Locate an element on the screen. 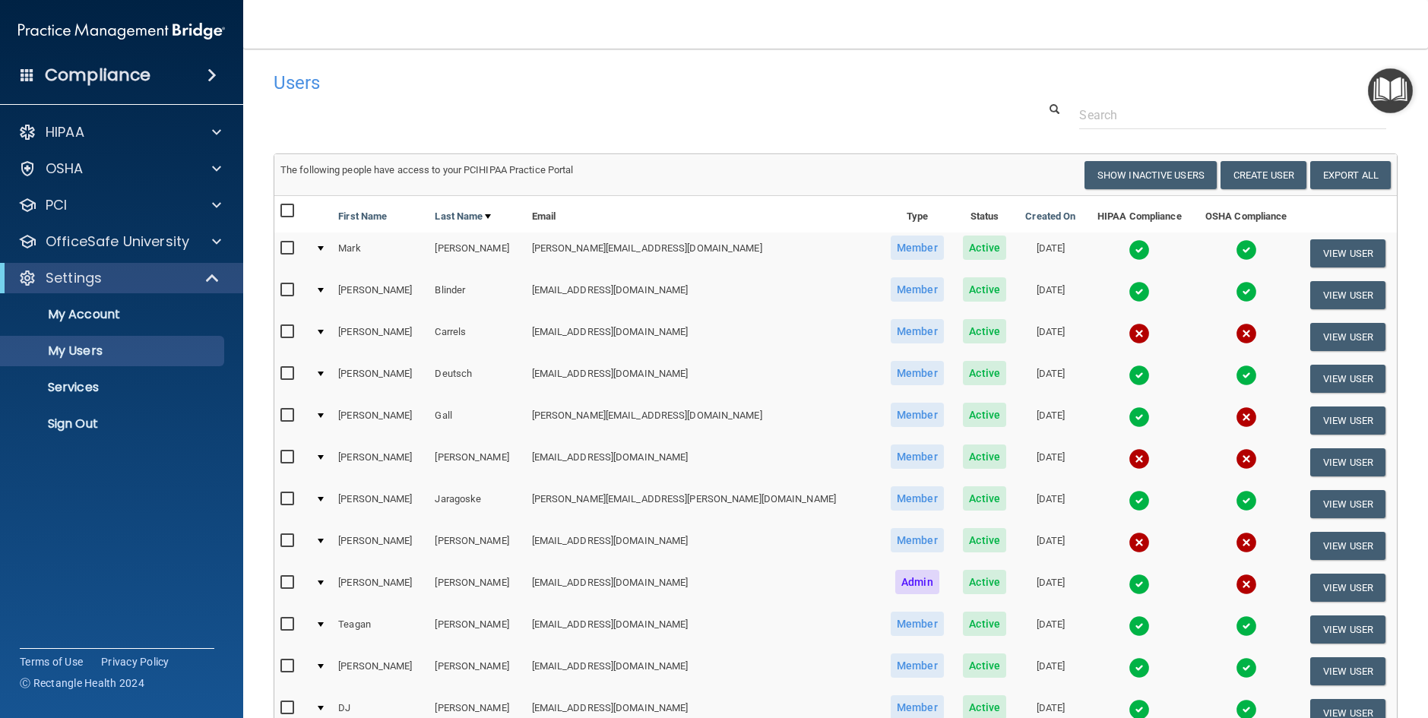 Image resolution: width=1428 pixels, height=718 pixels. p: My Users is located at coordinates (113, 351).